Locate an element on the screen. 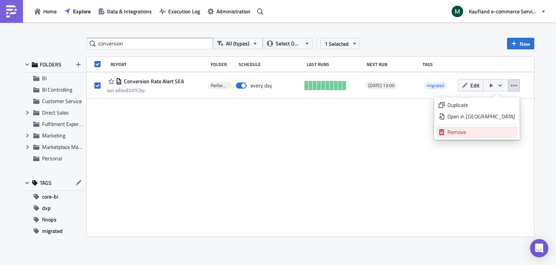 The image size is (556, 265). span: Conversion Rate Alert SEA is located at coordinates (153, 81).